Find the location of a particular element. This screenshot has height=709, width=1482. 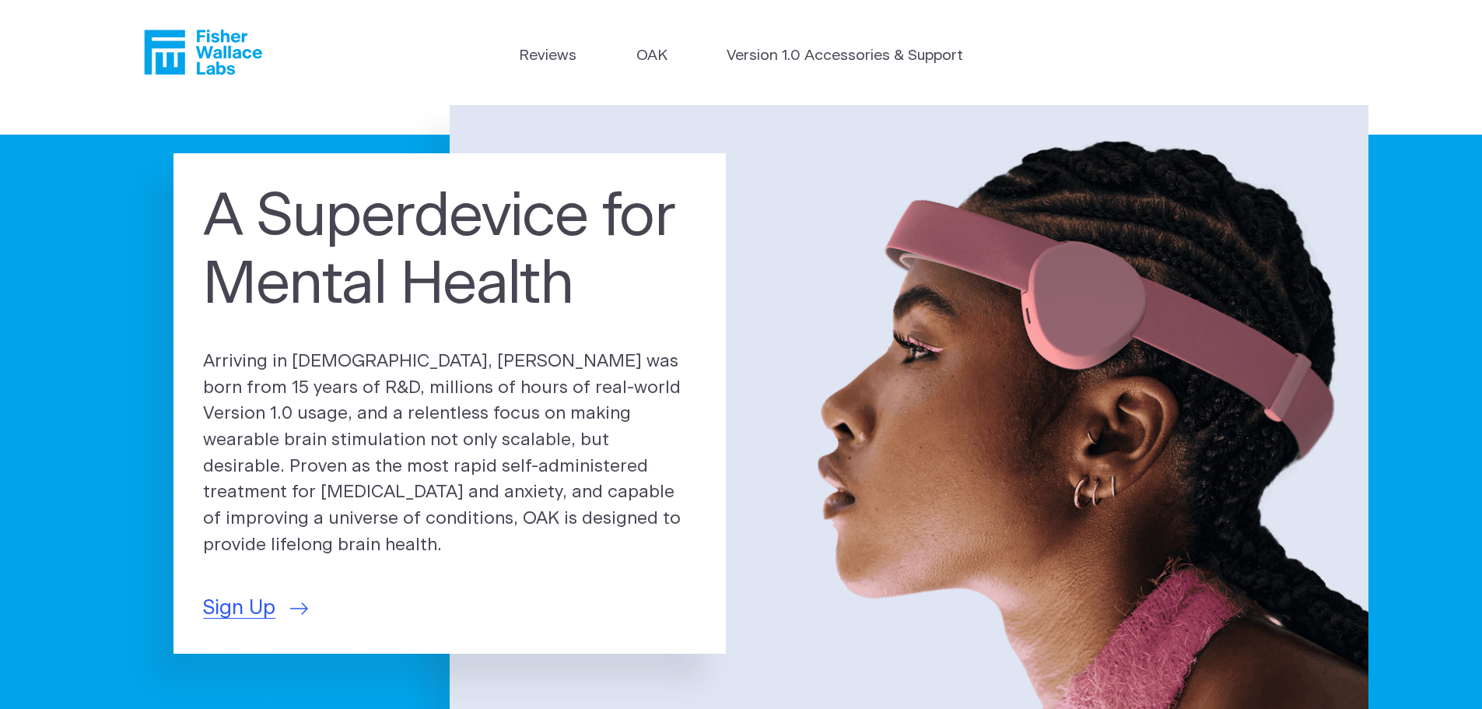

h1: A Superdevice for Mental Health is located at coordinates (450, 252).